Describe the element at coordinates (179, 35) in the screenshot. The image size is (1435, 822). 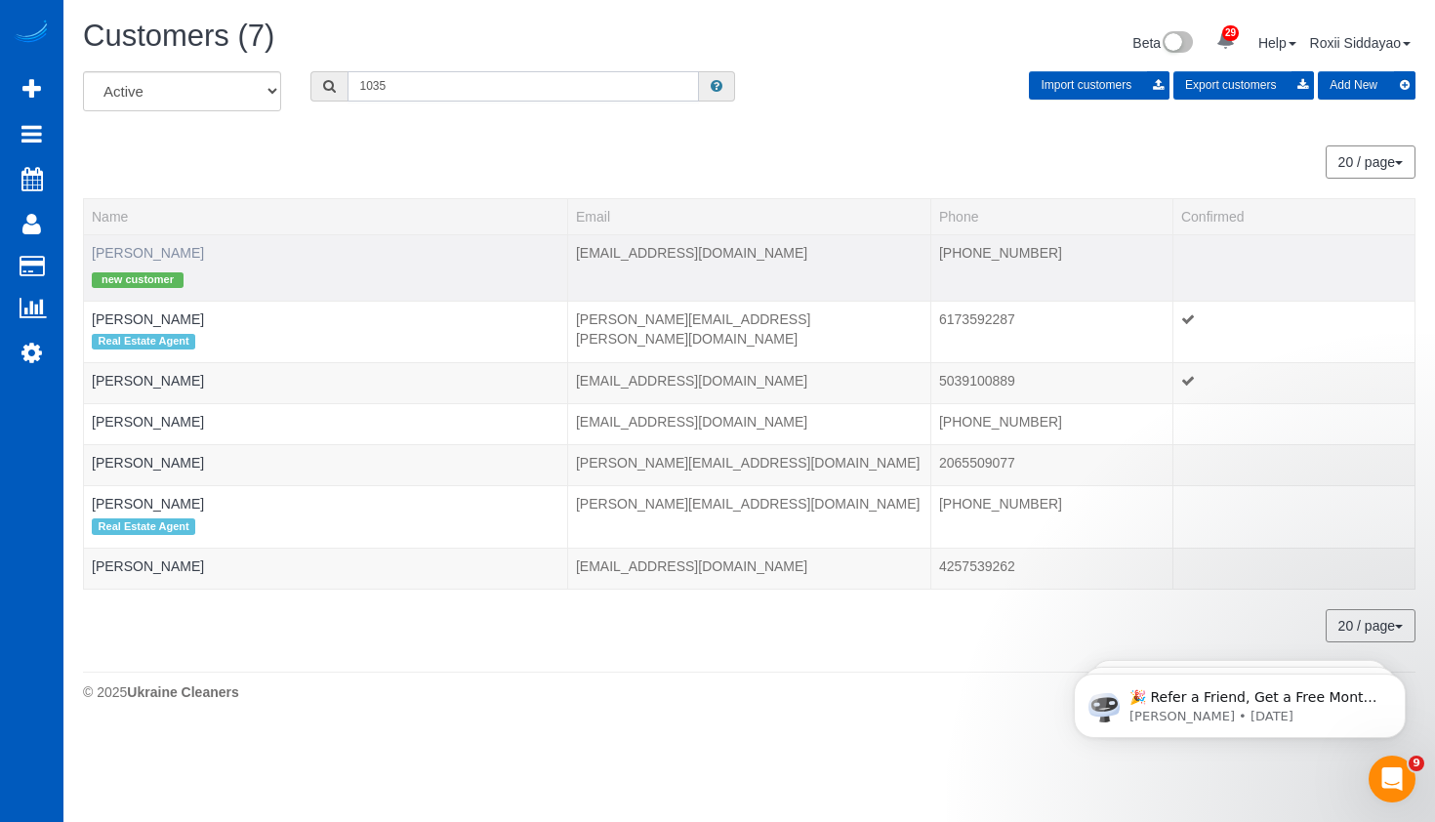
I see `span: Customers (7)` at that location.